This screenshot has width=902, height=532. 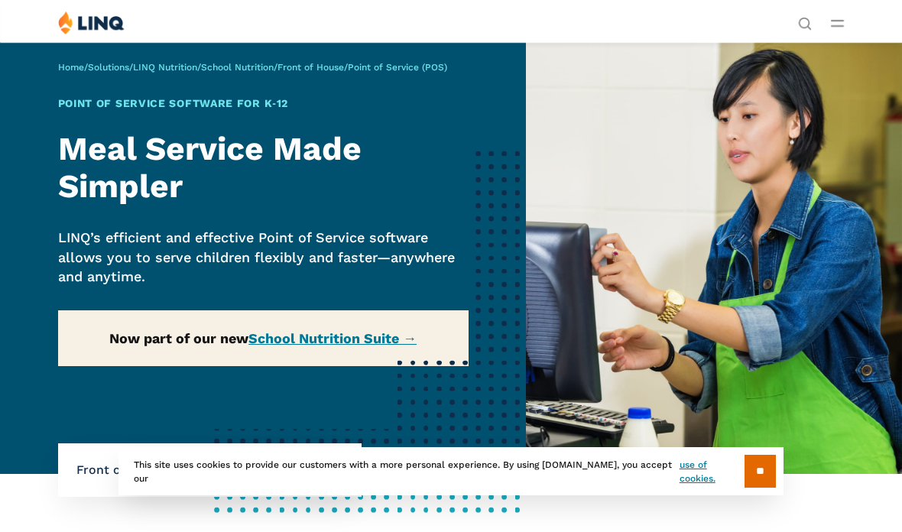 I want to click on a: Home, so click(x=71, y=67).